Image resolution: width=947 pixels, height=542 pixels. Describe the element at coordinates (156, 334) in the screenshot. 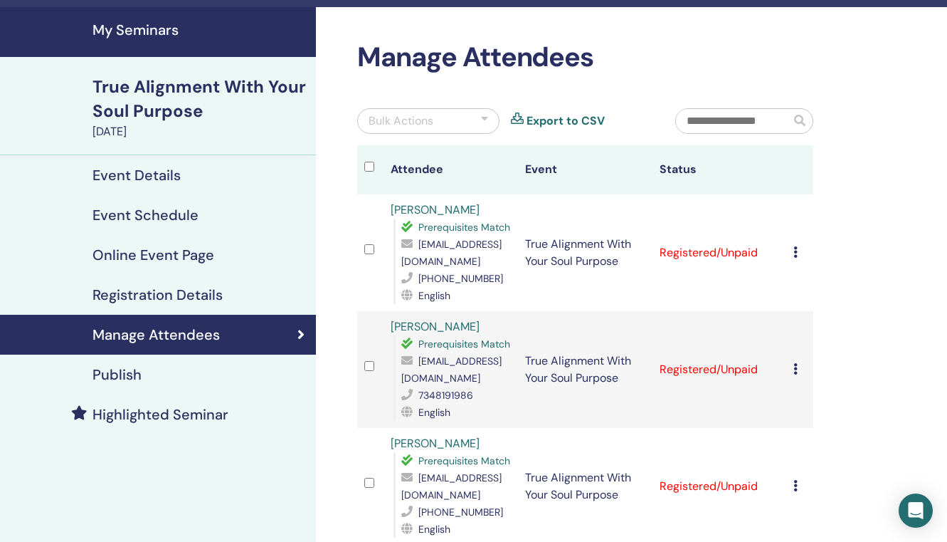

I see `h4: Manage Attendees` at that location.